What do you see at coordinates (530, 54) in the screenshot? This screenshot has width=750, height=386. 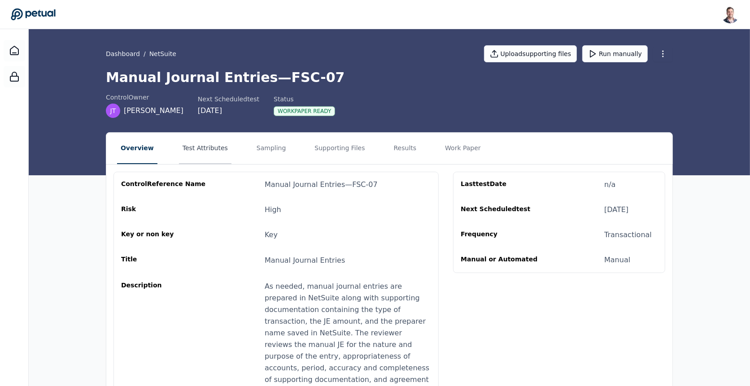 I see `button: Uploadsupporting files` at bounding box center [530, 54].